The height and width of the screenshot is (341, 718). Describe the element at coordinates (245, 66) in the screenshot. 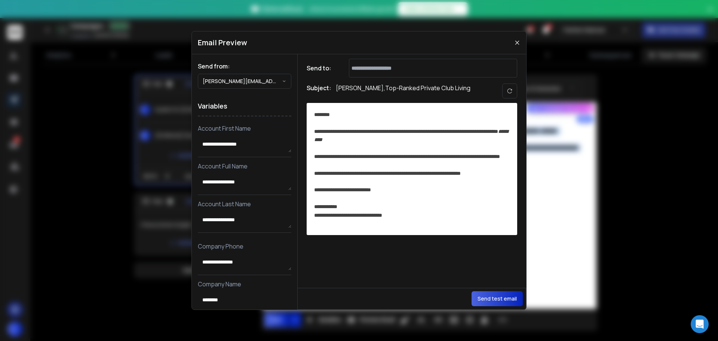

I see `h1: Send from:` at that location.